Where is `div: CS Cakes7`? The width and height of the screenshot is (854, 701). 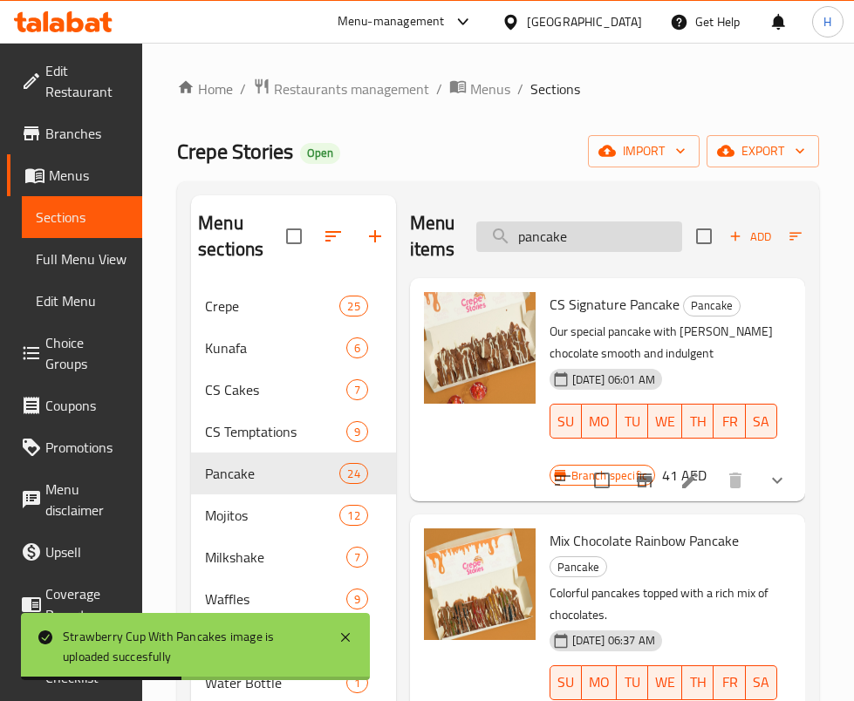
div: CS Cakes7 is located at coordinates (293, 390).